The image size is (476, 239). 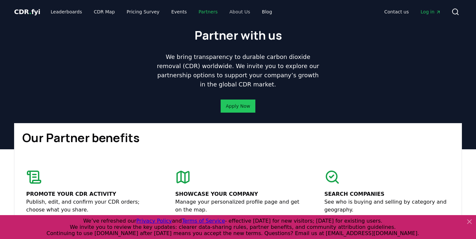 I want to click on h1: Partner with us, so click(x=238, y=35).